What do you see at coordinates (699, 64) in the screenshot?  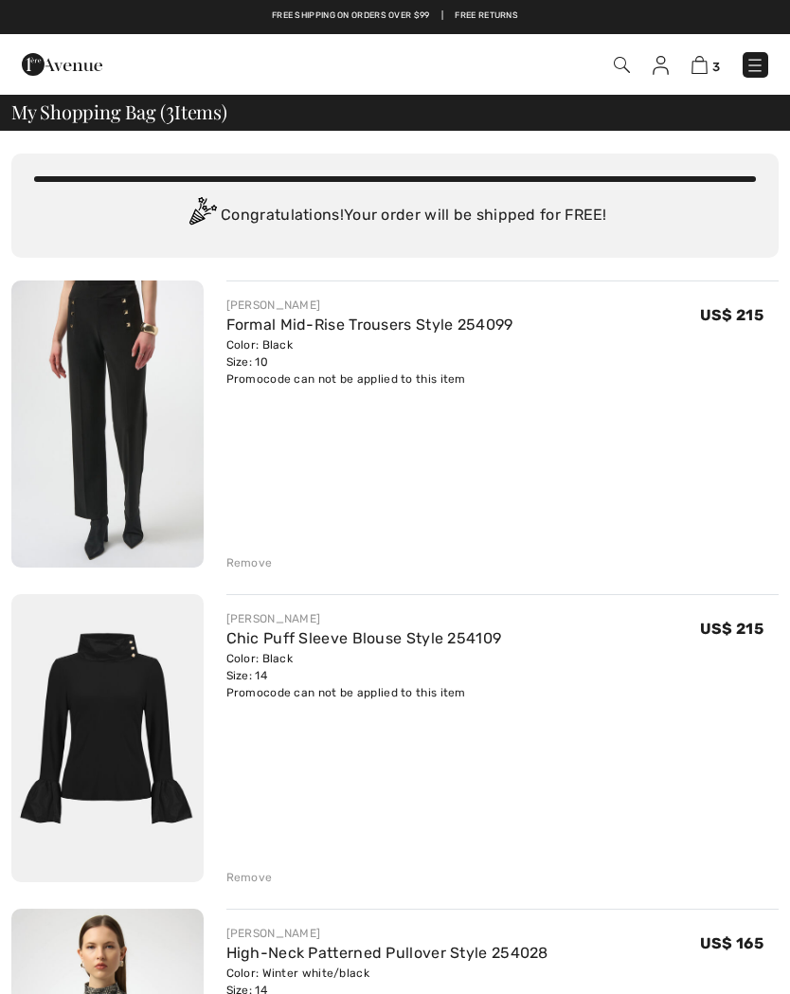 I see `img: Shopping Bag` at bounding box center [699, 64].